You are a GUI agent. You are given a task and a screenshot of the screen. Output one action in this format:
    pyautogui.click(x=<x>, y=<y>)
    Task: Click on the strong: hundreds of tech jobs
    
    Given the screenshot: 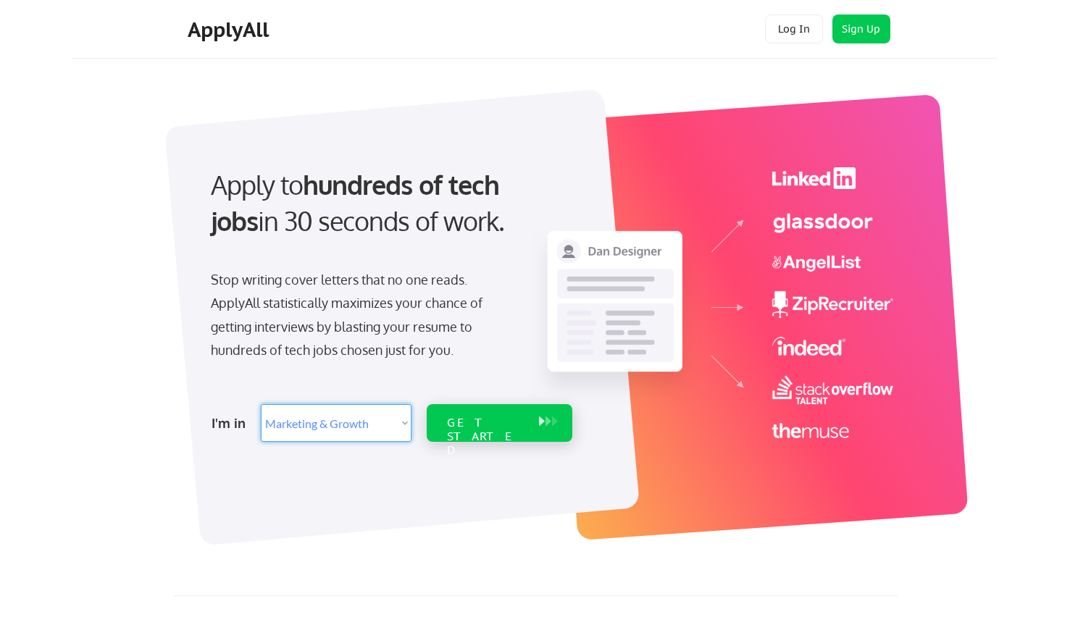 What is the action you would take?
    pyautogui.click(x=358, y=202)
    